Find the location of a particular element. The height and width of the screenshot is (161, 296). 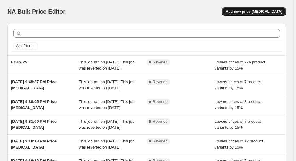

button: Add filter is located at coordinates (26, 46).